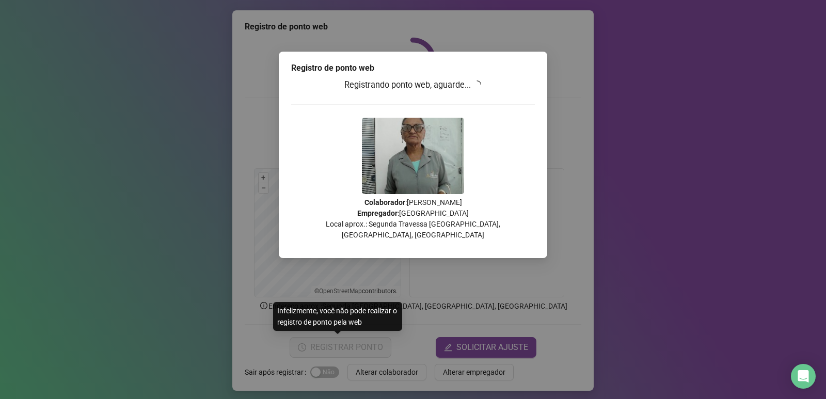 The width and height of the screenshot is (826, 399). I want to click on img: 2Q==, so click(413, 156).